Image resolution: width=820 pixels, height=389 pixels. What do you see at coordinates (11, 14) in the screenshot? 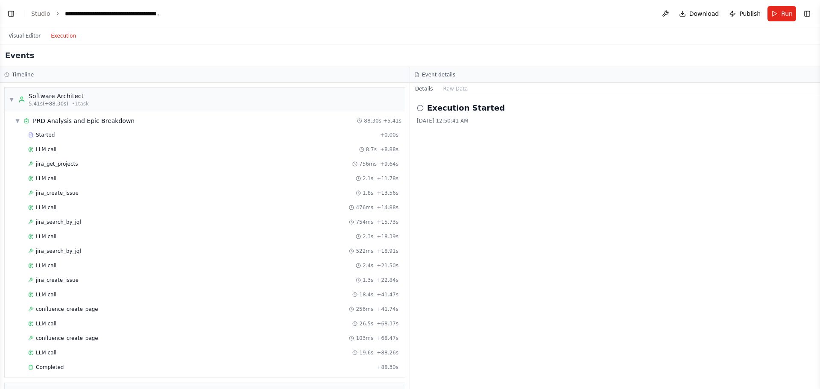
I see `button: Show left sidebar` at bounding box center [11, 14].